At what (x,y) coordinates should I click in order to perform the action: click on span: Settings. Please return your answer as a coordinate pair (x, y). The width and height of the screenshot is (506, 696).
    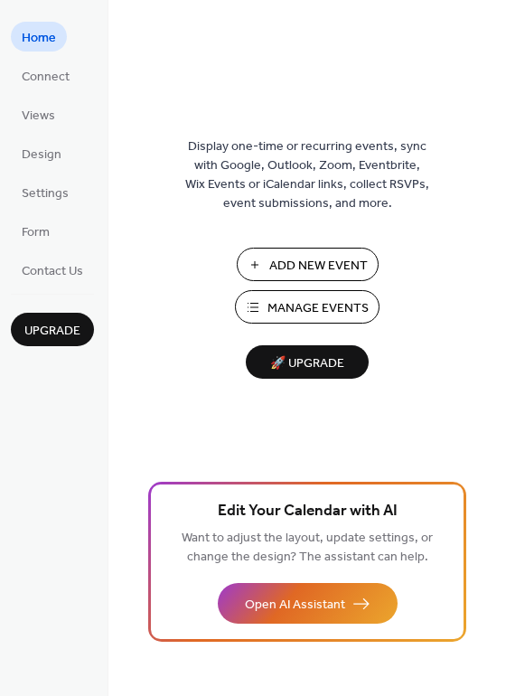
    Looking at the image, I should click on (45, 194).